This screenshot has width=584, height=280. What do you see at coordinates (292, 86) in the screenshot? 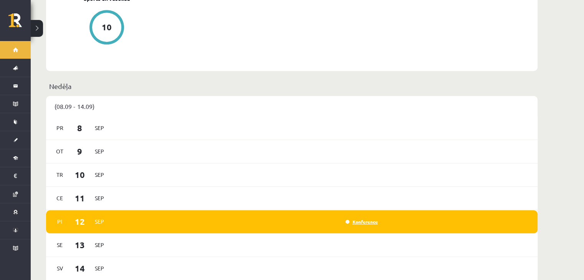
I see `p: Nedēļa` at bounding box center [292, 86].